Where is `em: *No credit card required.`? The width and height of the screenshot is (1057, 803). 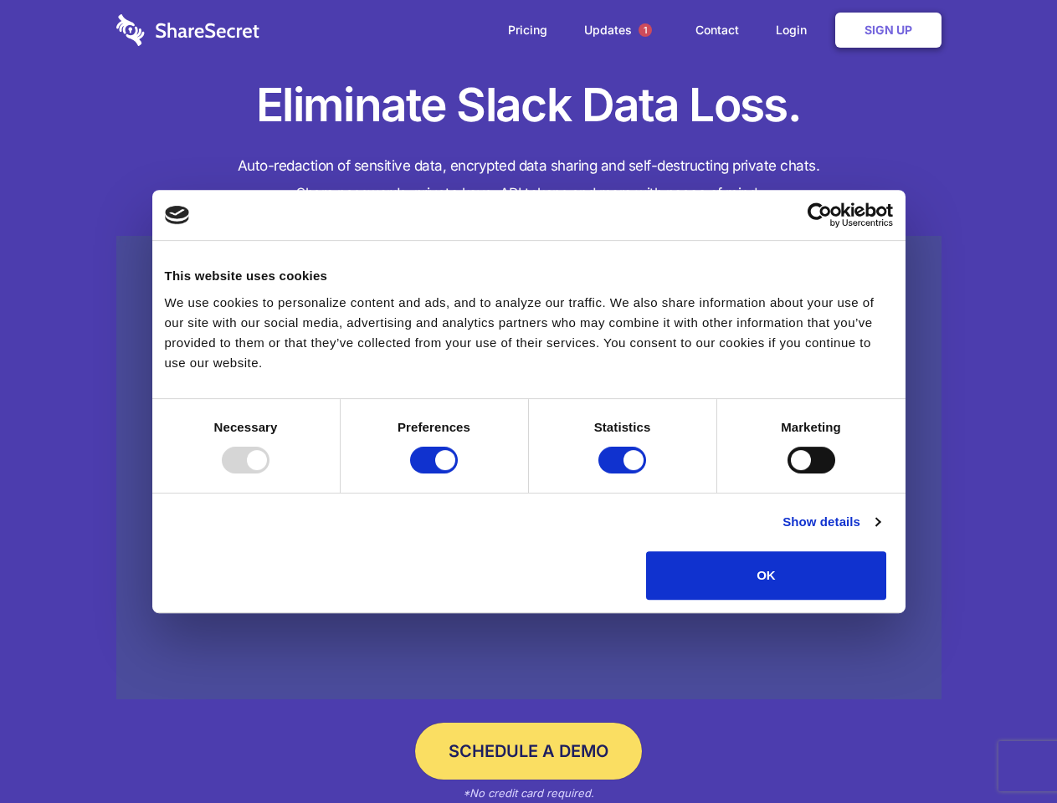
em: *No credit card required. is located at coordinates (528, 793).